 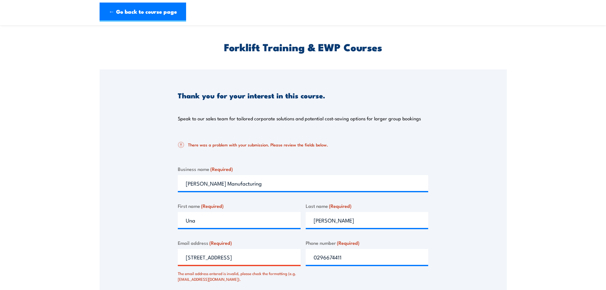 I want to click on label: Business name, so click(x=303, y=169).